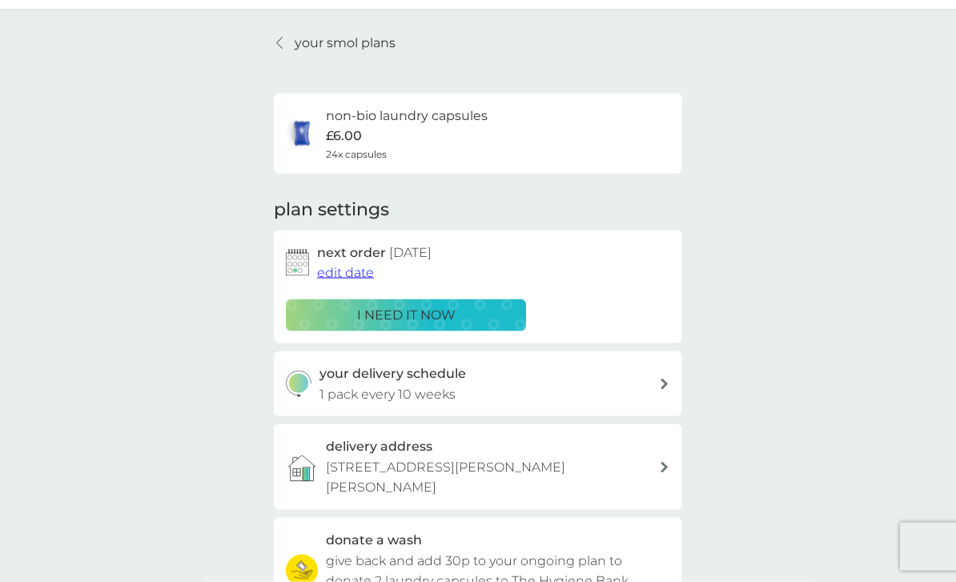 Image resolution: width=956 pixels, height=582 pixels. I want to click on p: £6.00, so click(344, 136).